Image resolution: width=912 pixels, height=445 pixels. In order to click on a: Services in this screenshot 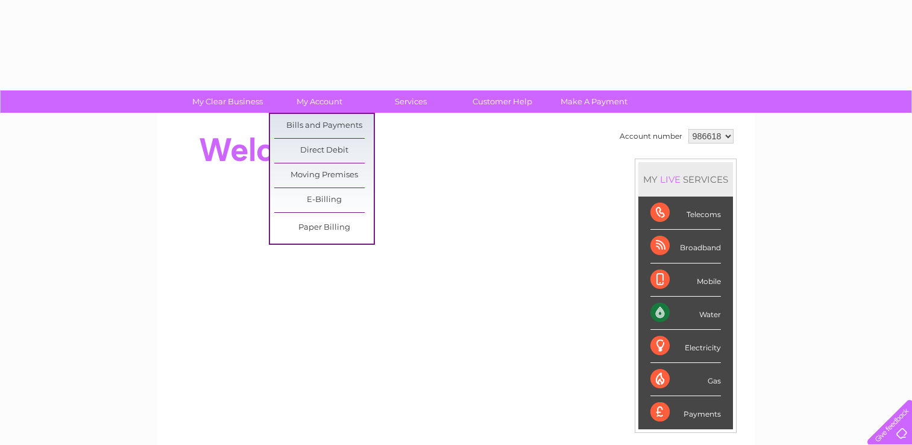, I will do `click(410, 101)`.